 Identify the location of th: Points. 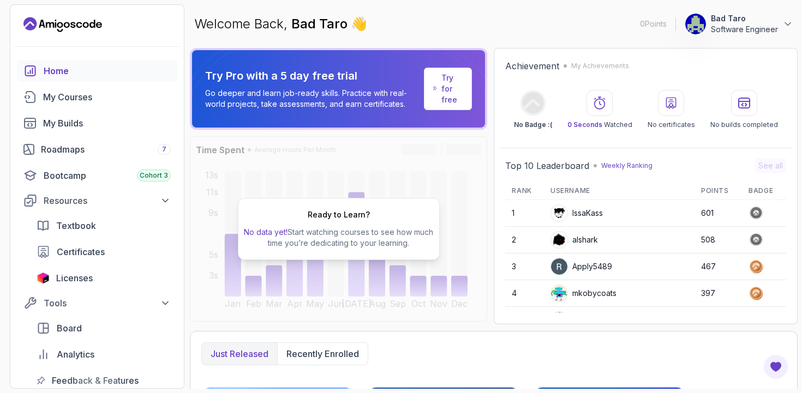
(718, 191).